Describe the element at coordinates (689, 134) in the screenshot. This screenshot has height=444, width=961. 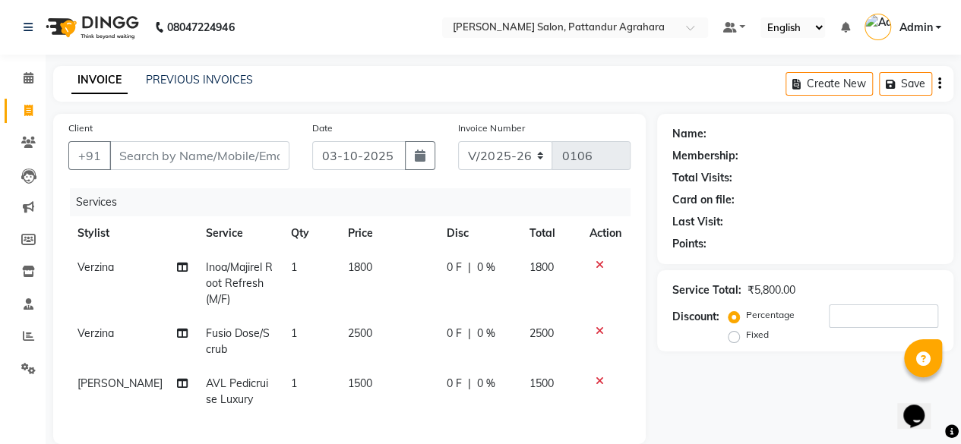
I see `div: Name:` at that location.